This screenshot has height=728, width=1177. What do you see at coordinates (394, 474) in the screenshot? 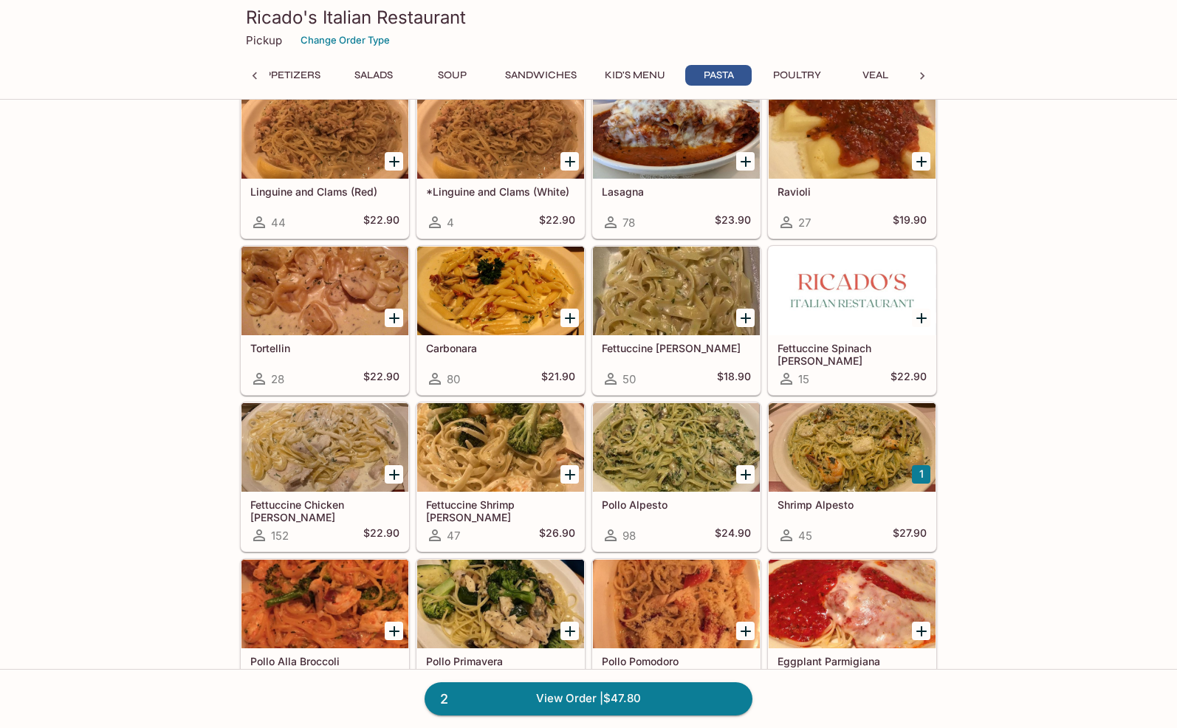
I see `button: Add Fettuccine Chicken Alfredo` at bounding box center [394, 474].